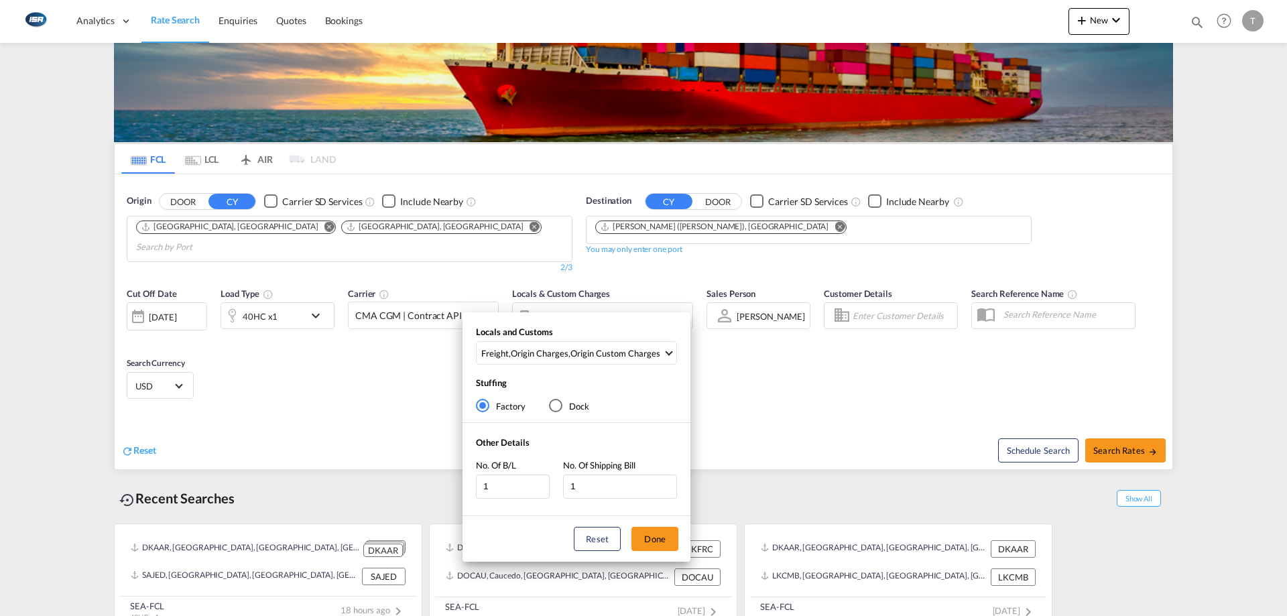 Image resolution: width=1287 pixels, height=616 pixels. Describe the element at coordinates (496, 465) in the screenshot. I see `span: No. Of B/L` at that location.